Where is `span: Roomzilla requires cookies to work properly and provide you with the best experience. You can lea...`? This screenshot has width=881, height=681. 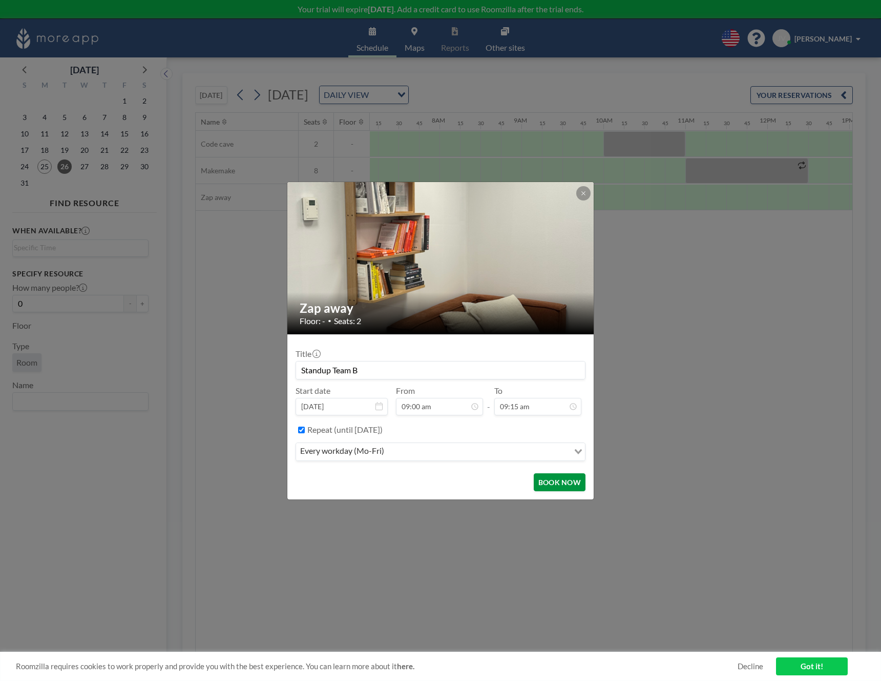
span: Roomzilla requires cookies to work properly and provide you with the best experience. You can lea... is located at coordinates (377, 666).